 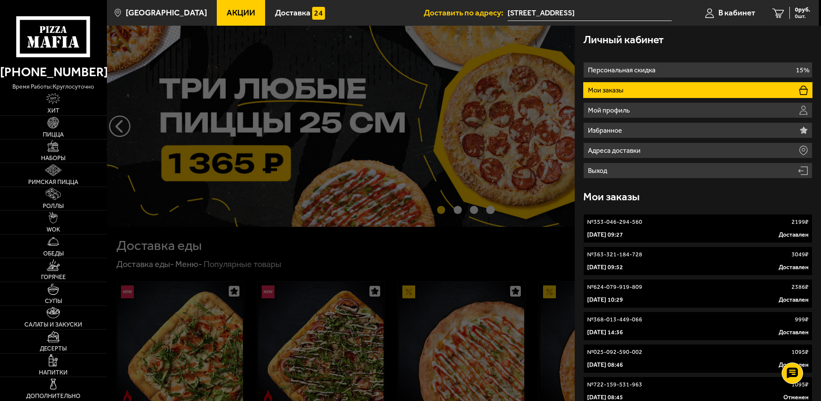 I want to click on span: Доставить по адресу:, so click(x=466, y=12).